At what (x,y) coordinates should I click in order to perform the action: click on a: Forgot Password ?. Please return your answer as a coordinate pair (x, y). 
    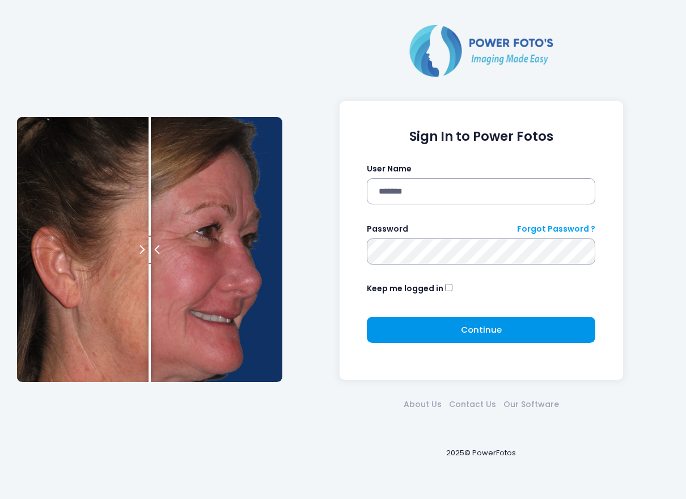
    Looking at the image, I should click on (557, 229).